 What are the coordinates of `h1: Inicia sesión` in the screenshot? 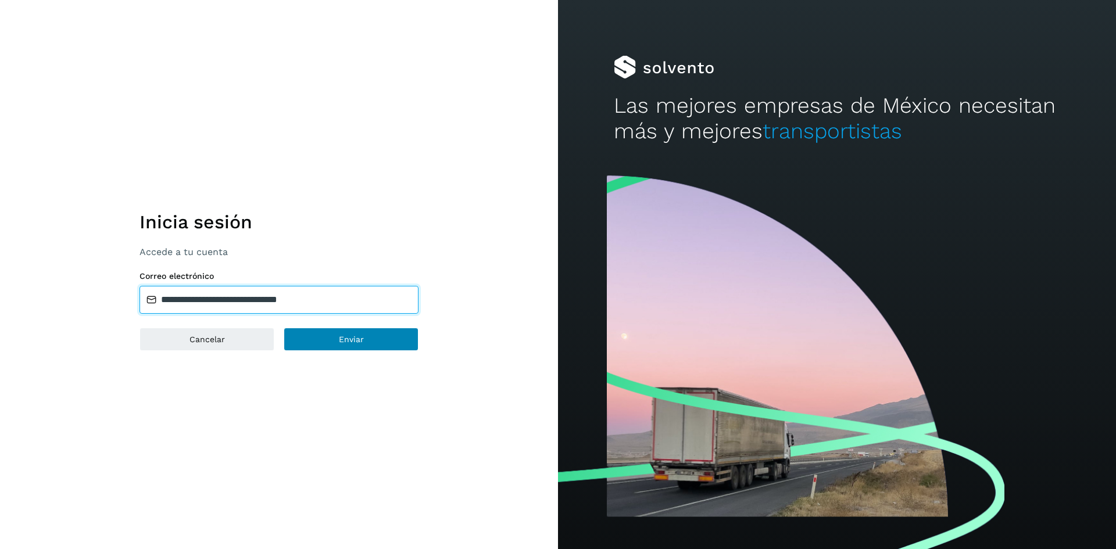 It's located at (279, 222).